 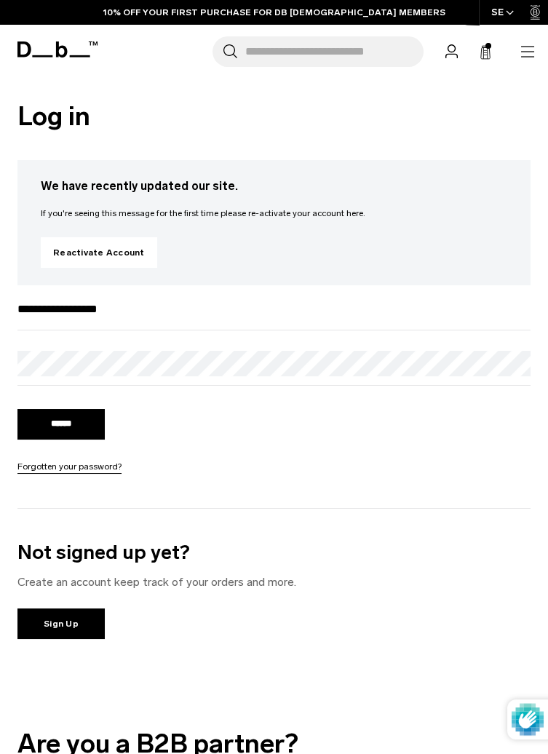 I want to click on p: Create an account keep track of your orders and more., so click(x=274, y=582).